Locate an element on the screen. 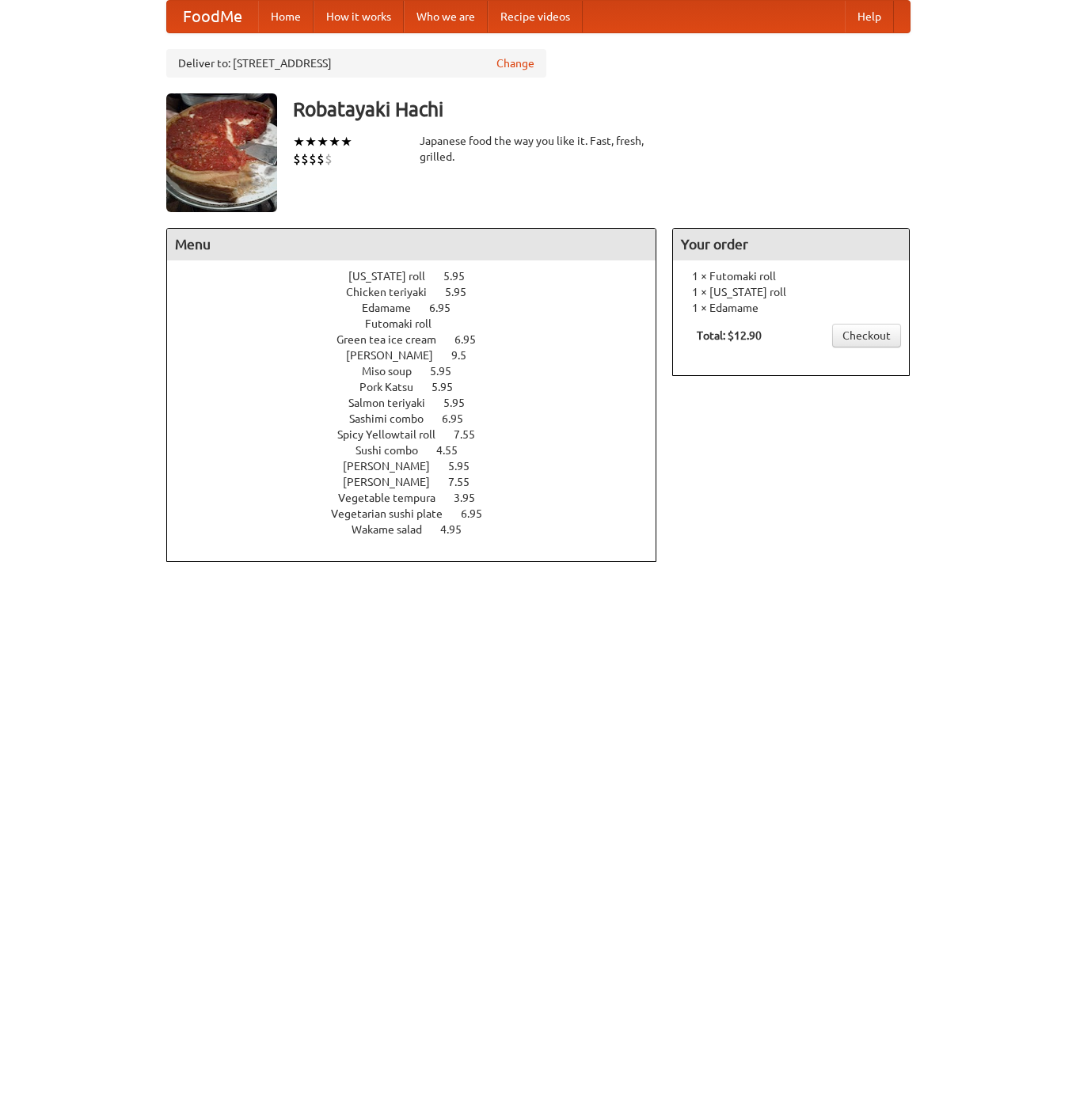  a: Home is located at coordinates (285, 17).